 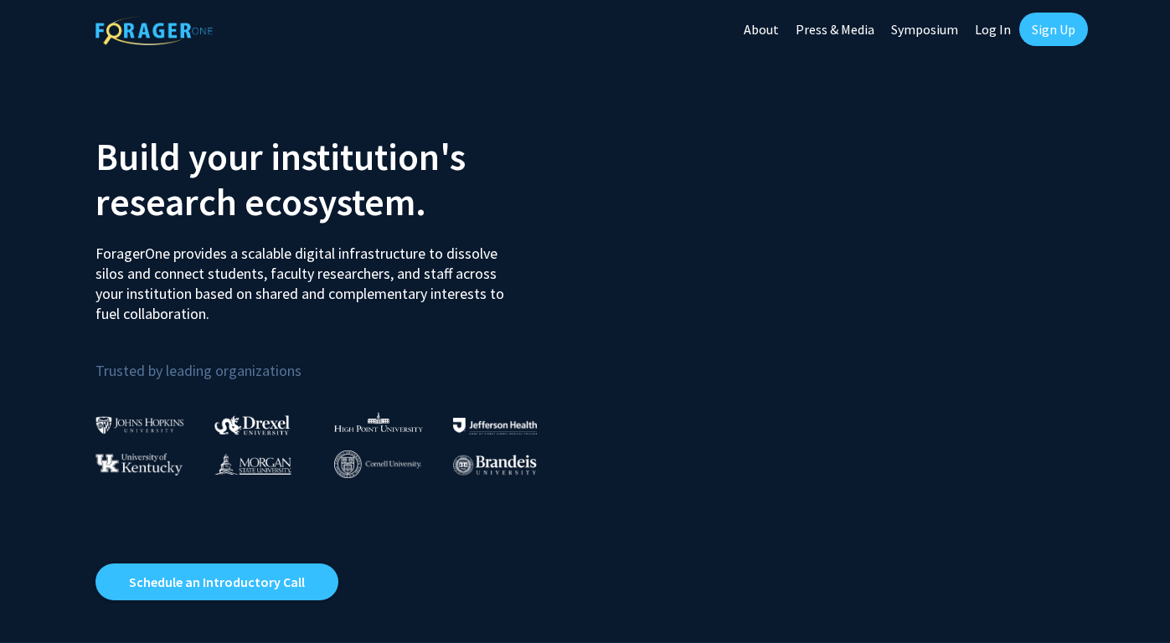 I want to click on img: ForagerOne Logo, so click(x=154, y=30).